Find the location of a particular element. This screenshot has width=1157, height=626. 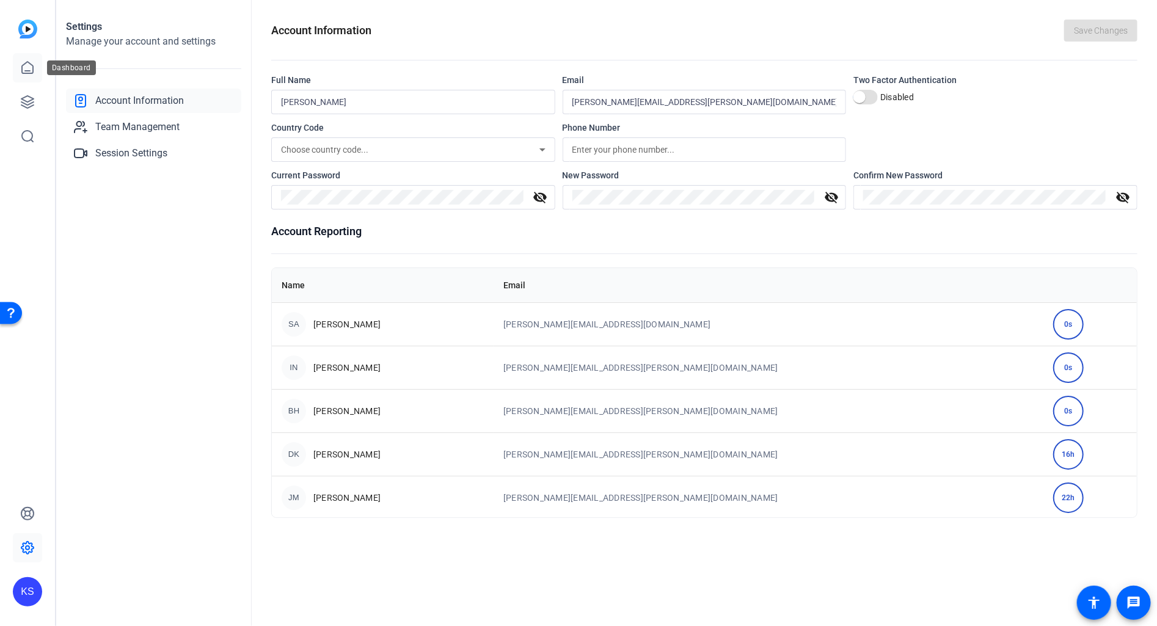

div: Country Code is located at coordinates (413, 128).